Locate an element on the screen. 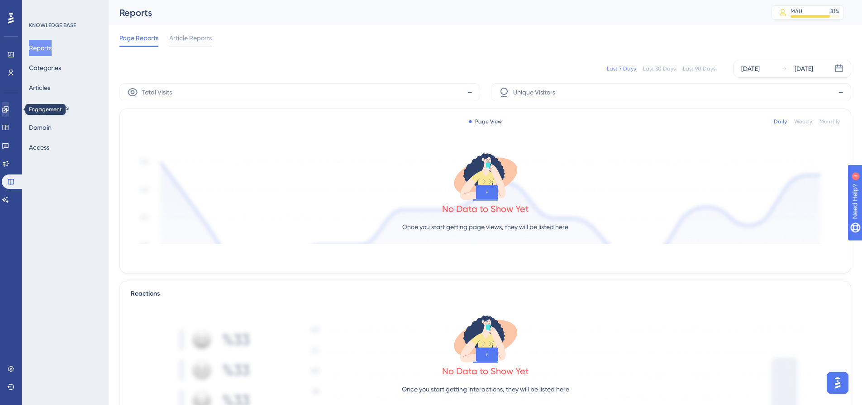 The height and width of the screenshot is (405, 862). div: Page View is located at coordinates (485, 122).